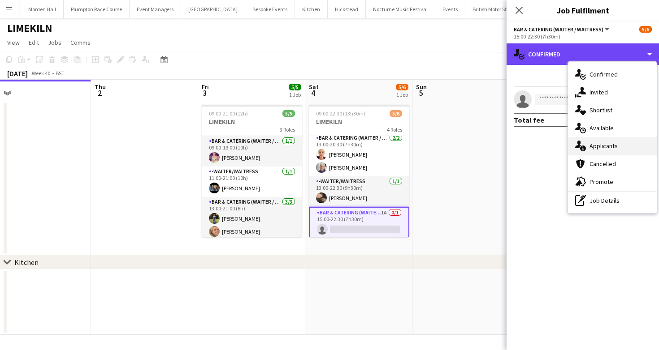  What do you see at coordinates (582, 36) in the screenshot?
I see `div: 15:00-22:30 (7h30m)` at bounding box center [582, 36].